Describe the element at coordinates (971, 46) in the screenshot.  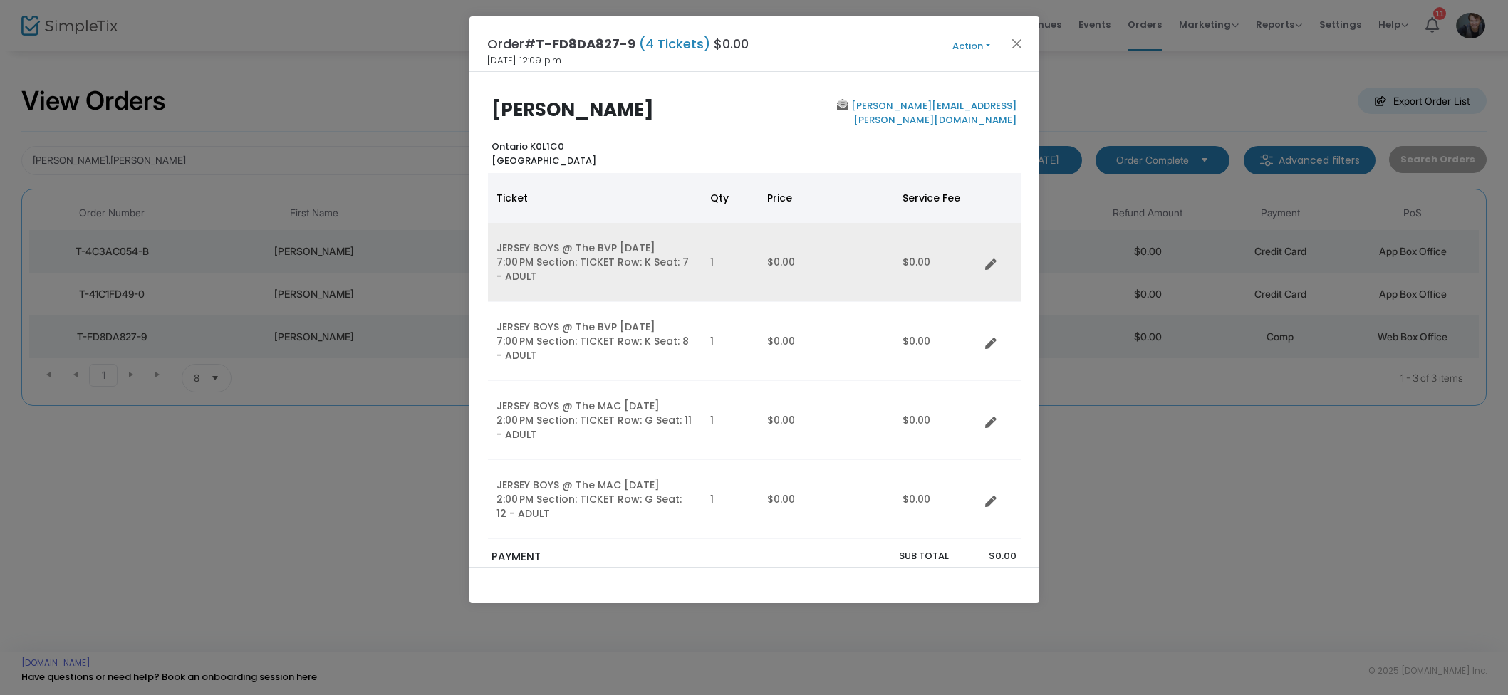
I see `button: Action` at that location.